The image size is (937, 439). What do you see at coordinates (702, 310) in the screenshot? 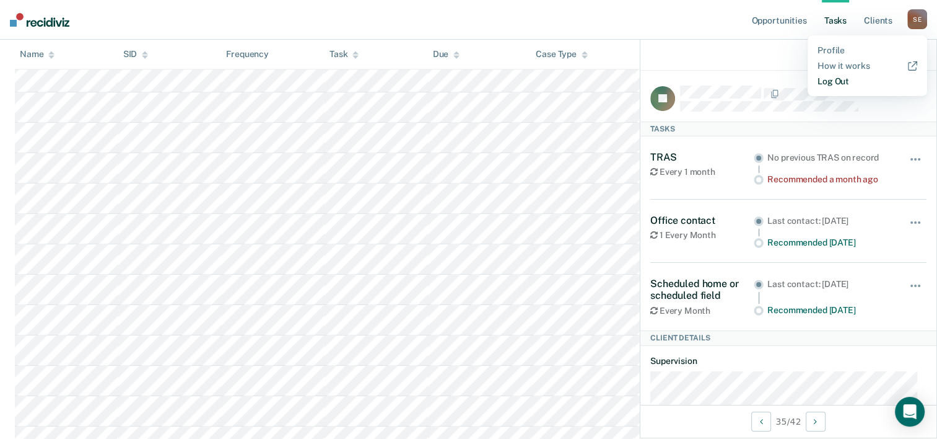
I see `div: Every Month` at bounding box center [702, 310].